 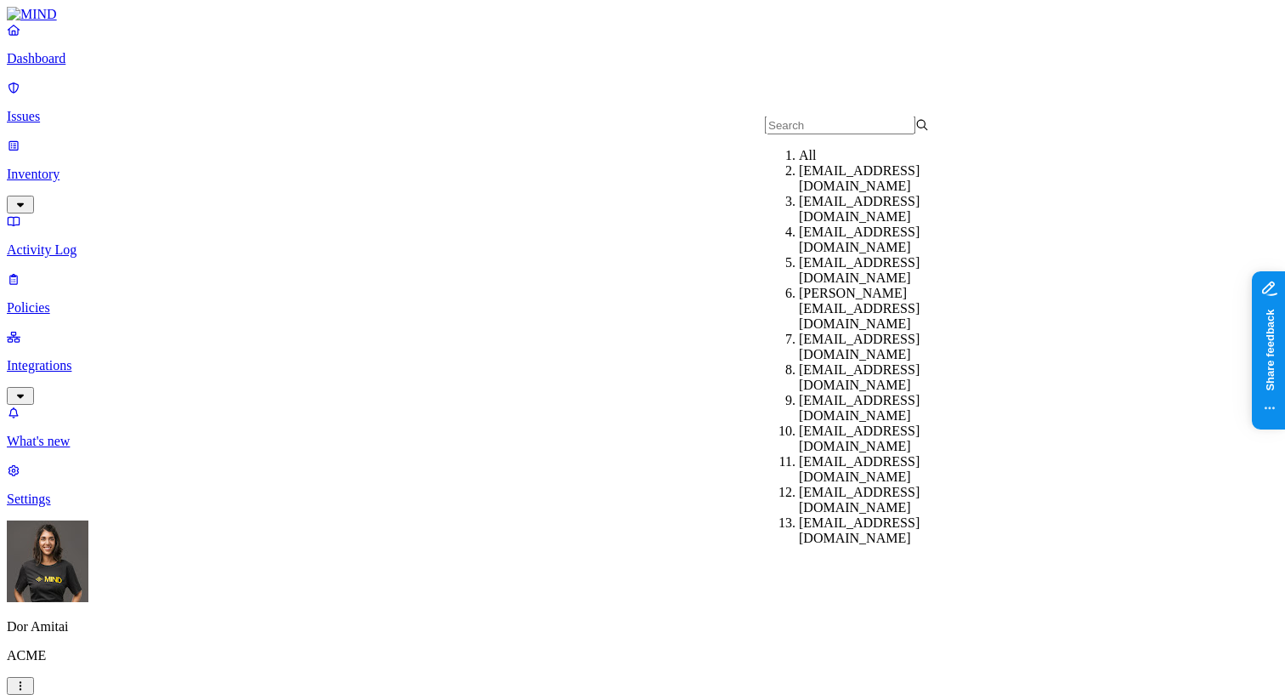 I want to click on div: All, so click(x=881, y=156).